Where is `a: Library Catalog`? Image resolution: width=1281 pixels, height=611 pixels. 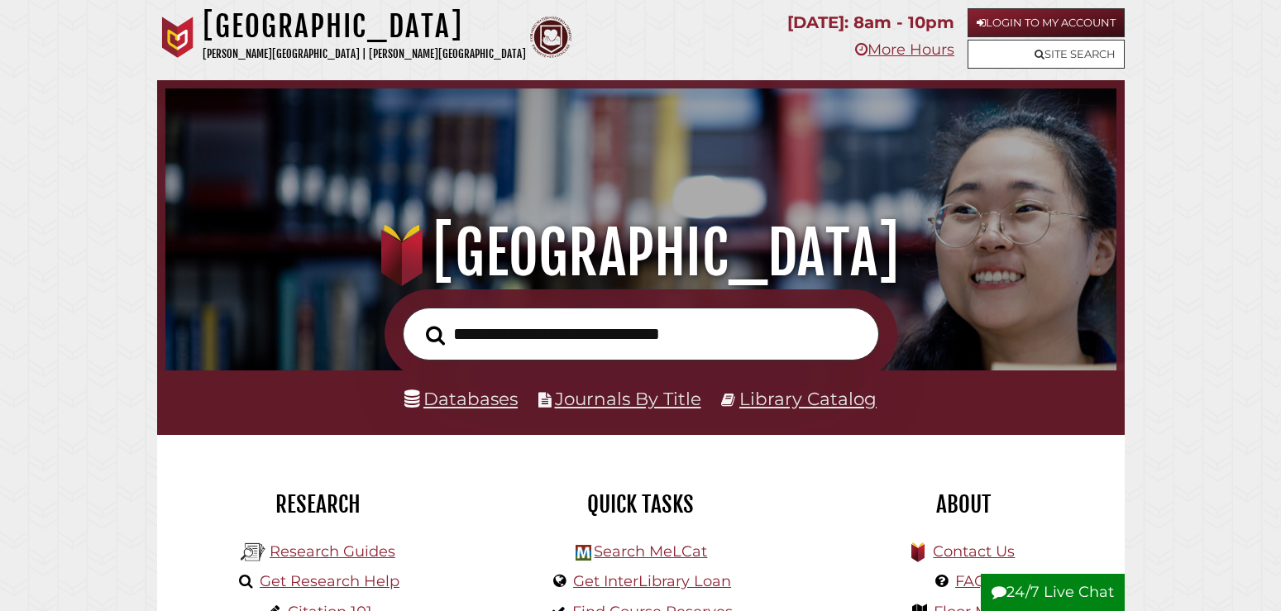
a: Library Catalog is located at coordinates (808, 399).